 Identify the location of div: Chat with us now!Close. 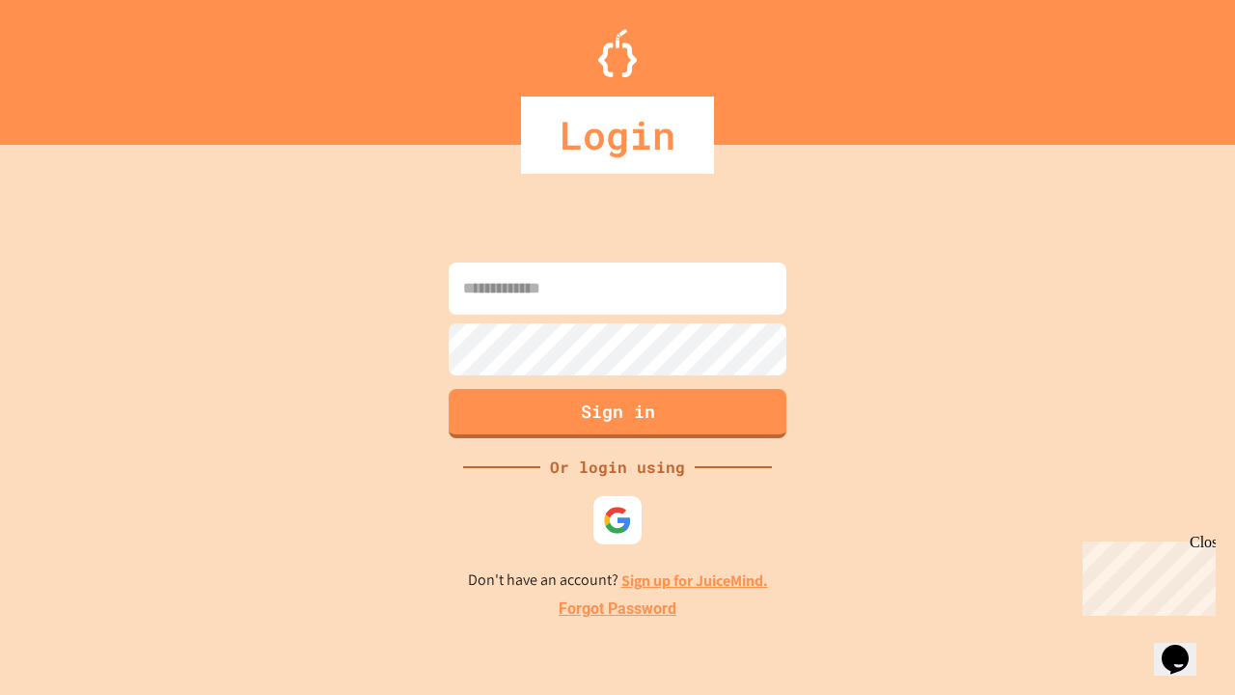
(70, 65).